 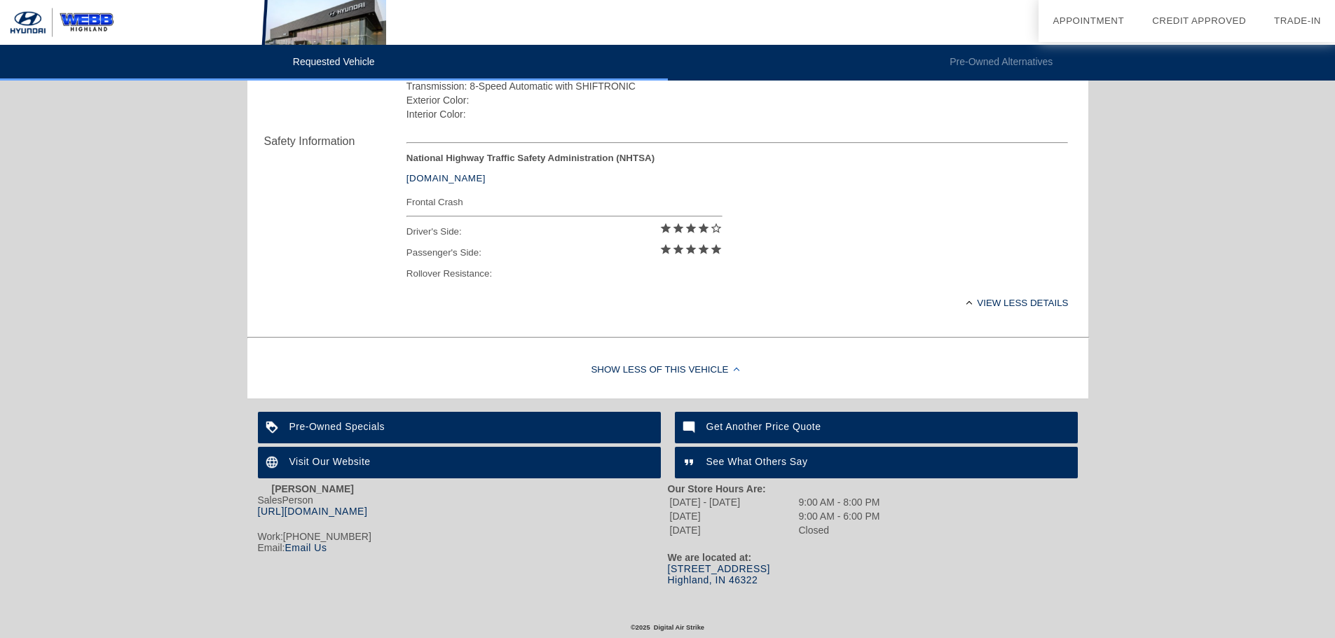 I want to click on div: See What Others Say, so click(x=876, y=463).